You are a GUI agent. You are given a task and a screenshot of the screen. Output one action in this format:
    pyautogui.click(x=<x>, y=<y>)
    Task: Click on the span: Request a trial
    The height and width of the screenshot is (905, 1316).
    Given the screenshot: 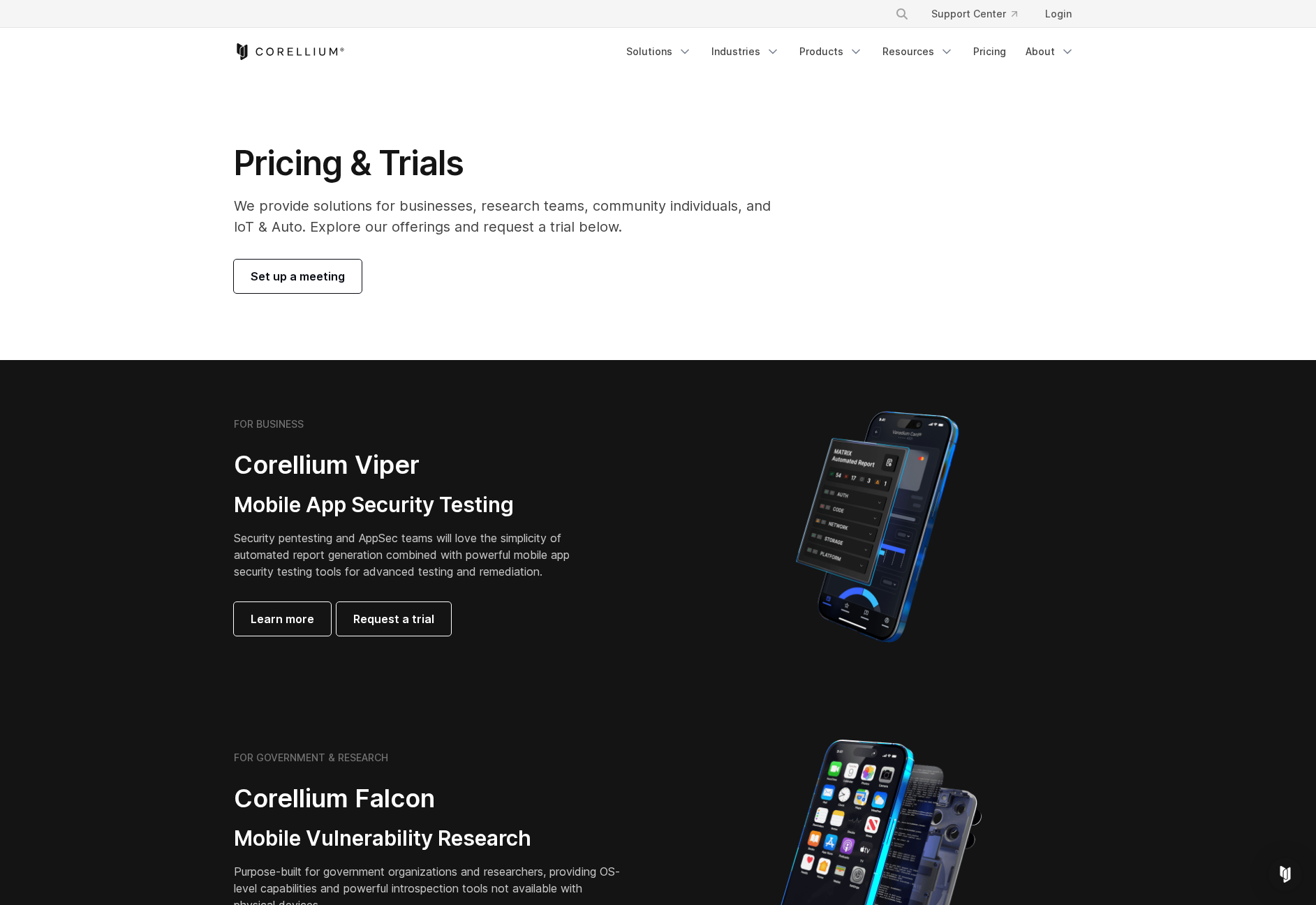 What is the action you would take?
    pyautogui.click(x=394, y=619)
    